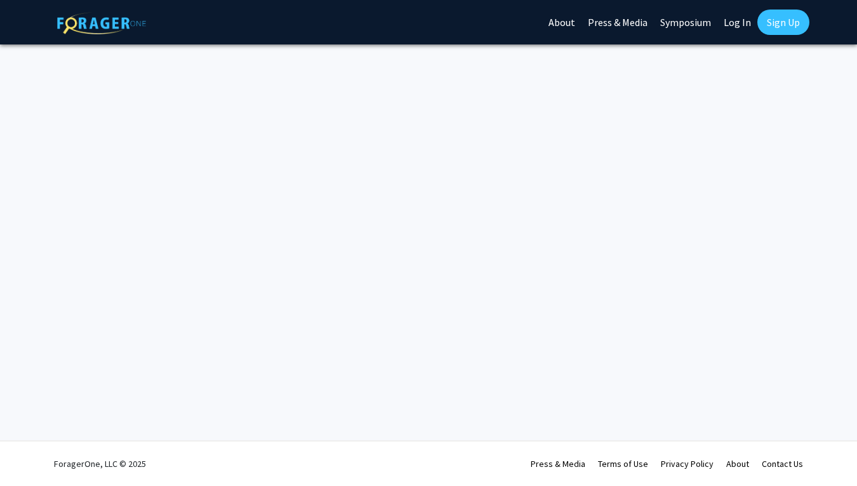 This screenshot has height=486, width=857. Describe the element at coordinates (783, 22) in the screenshot. I see `a: Sign Up` at that location.